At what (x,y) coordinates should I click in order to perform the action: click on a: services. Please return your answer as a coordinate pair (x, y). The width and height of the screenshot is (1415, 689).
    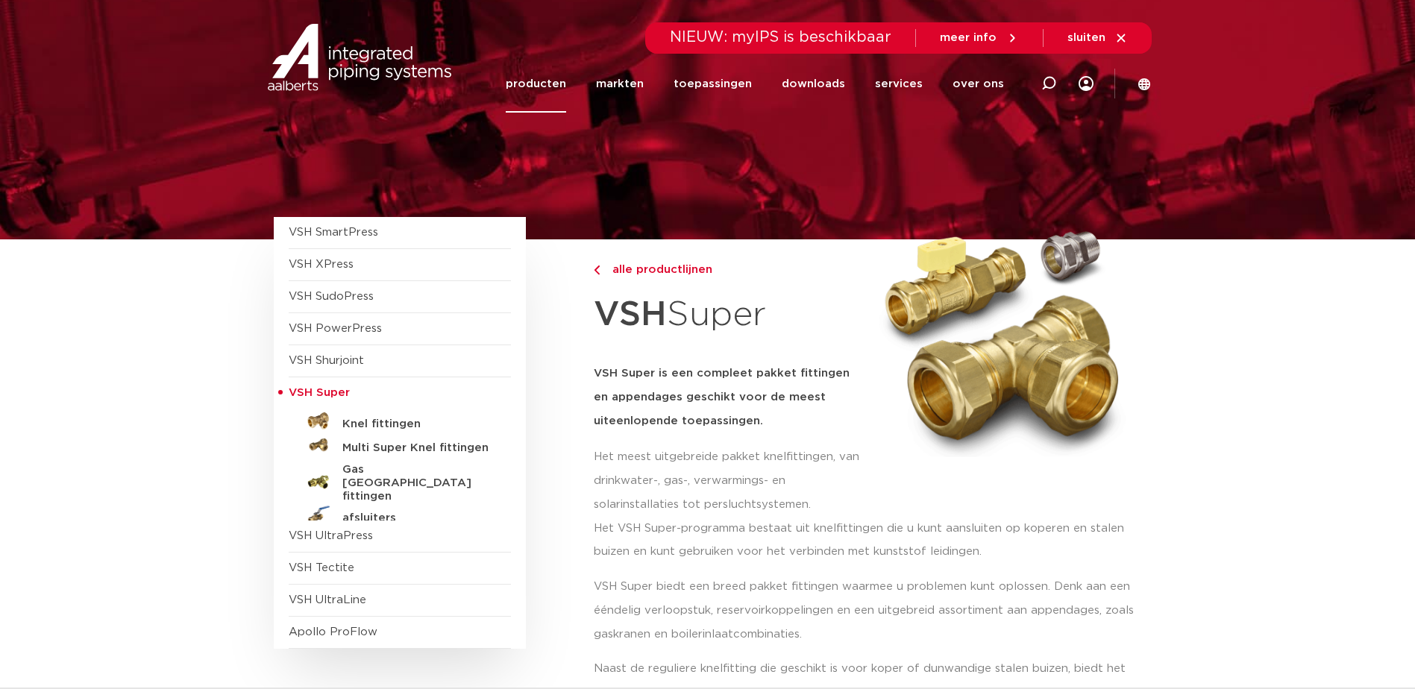
    Looking at the image, I should click on (899, 84).